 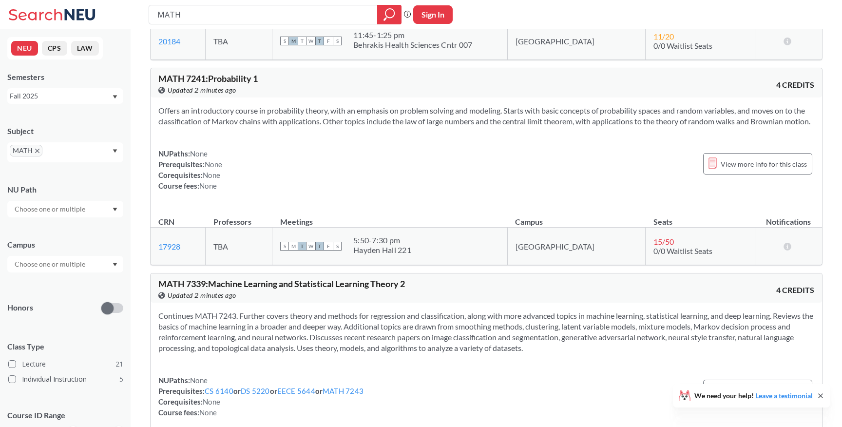 I want to click on span: 15 / 50, so click(x=664, y=241).